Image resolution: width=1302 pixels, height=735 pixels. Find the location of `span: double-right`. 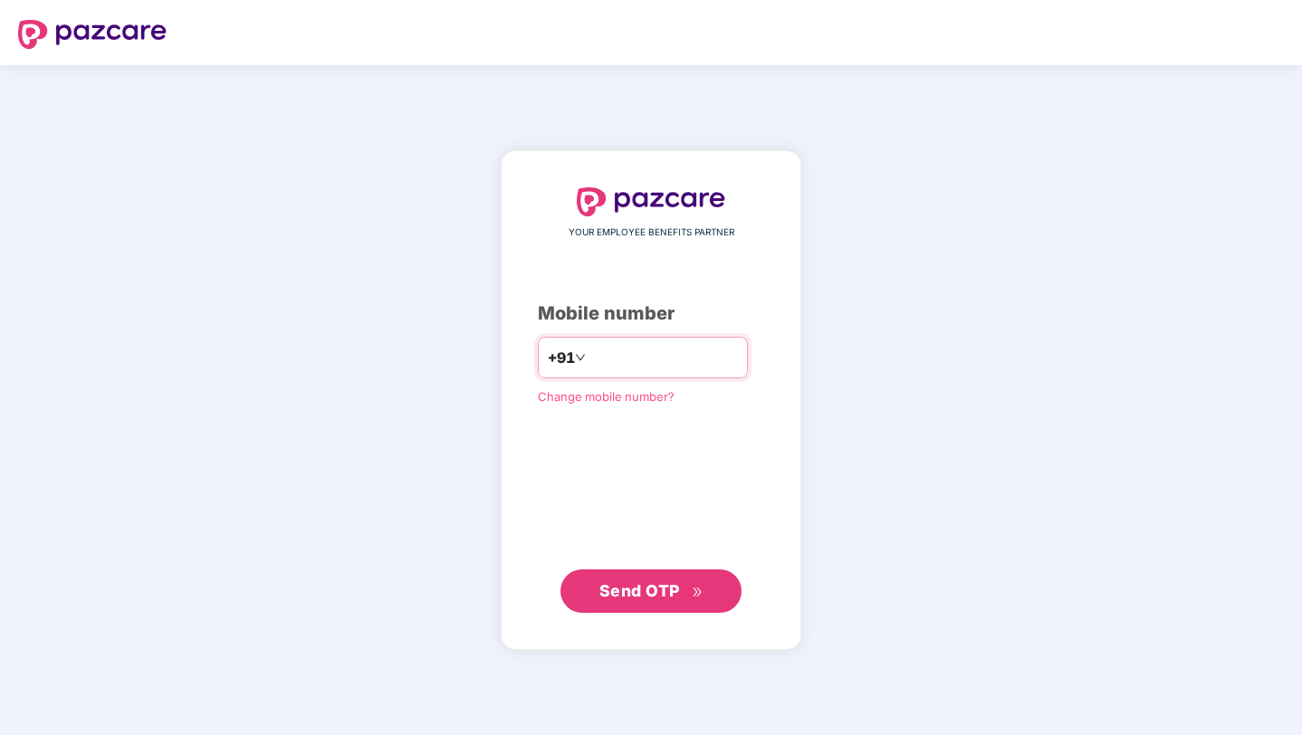

span: double-right is located at coordinates (697, 592).